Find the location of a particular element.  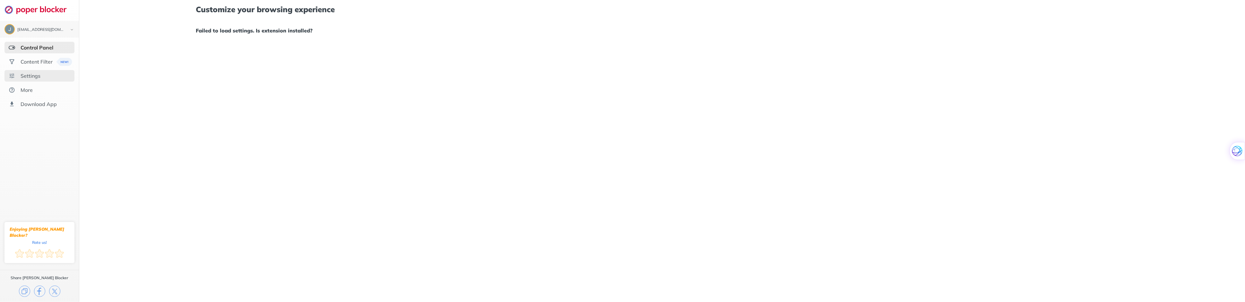

div: Rate us! is located at coordinates (39, 242).